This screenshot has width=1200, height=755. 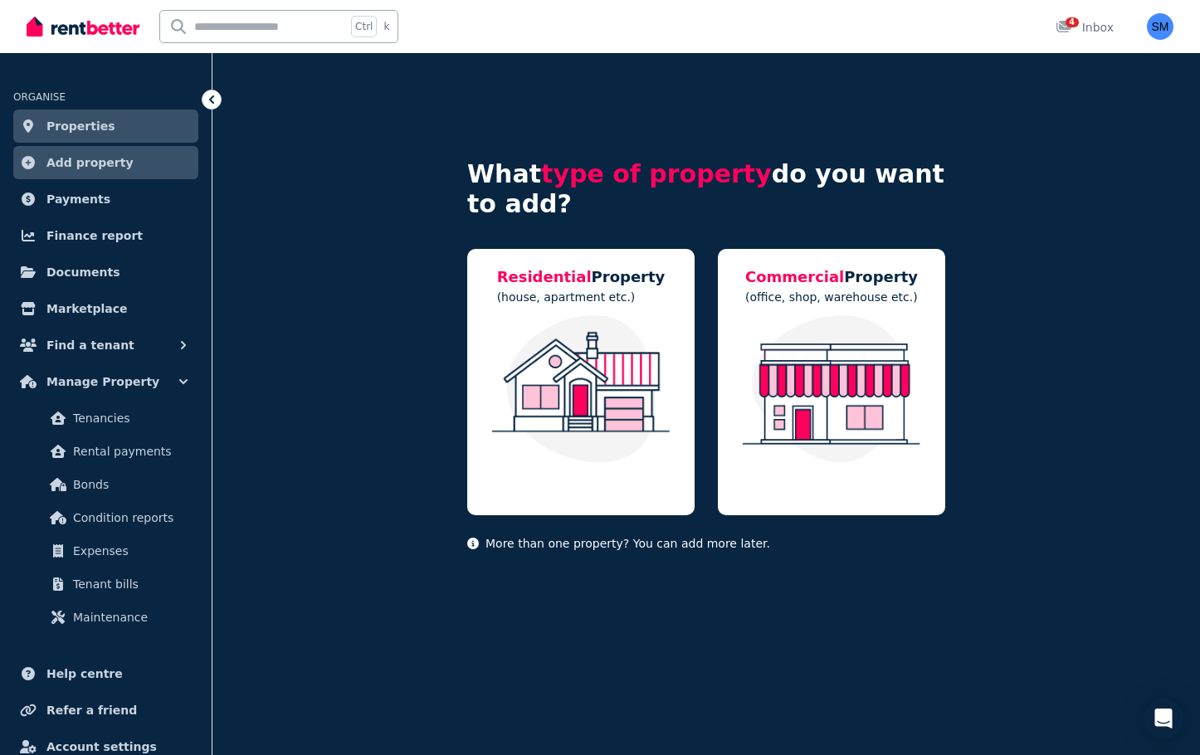 I want to click on span: Properties, so click(x=81, y=126).